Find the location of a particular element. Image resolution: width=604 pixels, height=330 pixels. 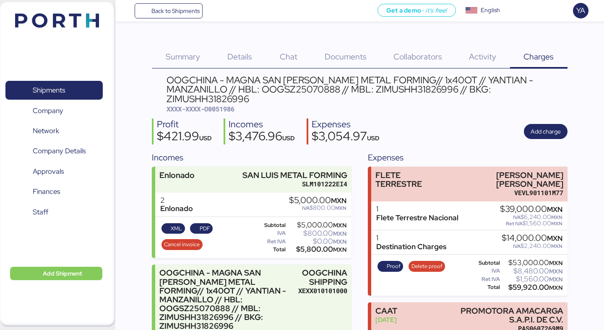

div: 2 is located at coordinates (177, 200).